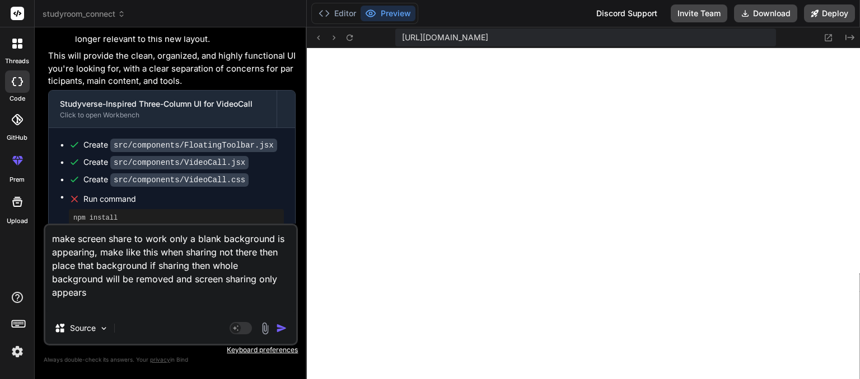 This screenshot has height=379, width=860. What do you see at coordinates (626, 13) in the screenshot?
I see `div: Discord Support` at bounding box center [626, 13].